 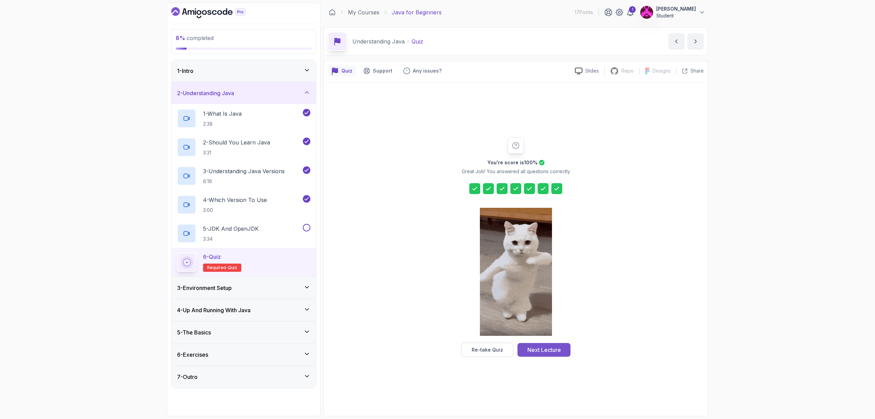 What do you see at coordinates (237, 142) in the screenshot?
I see `p: 2 - Should You Learn Java` at bounding box center [237, 142].